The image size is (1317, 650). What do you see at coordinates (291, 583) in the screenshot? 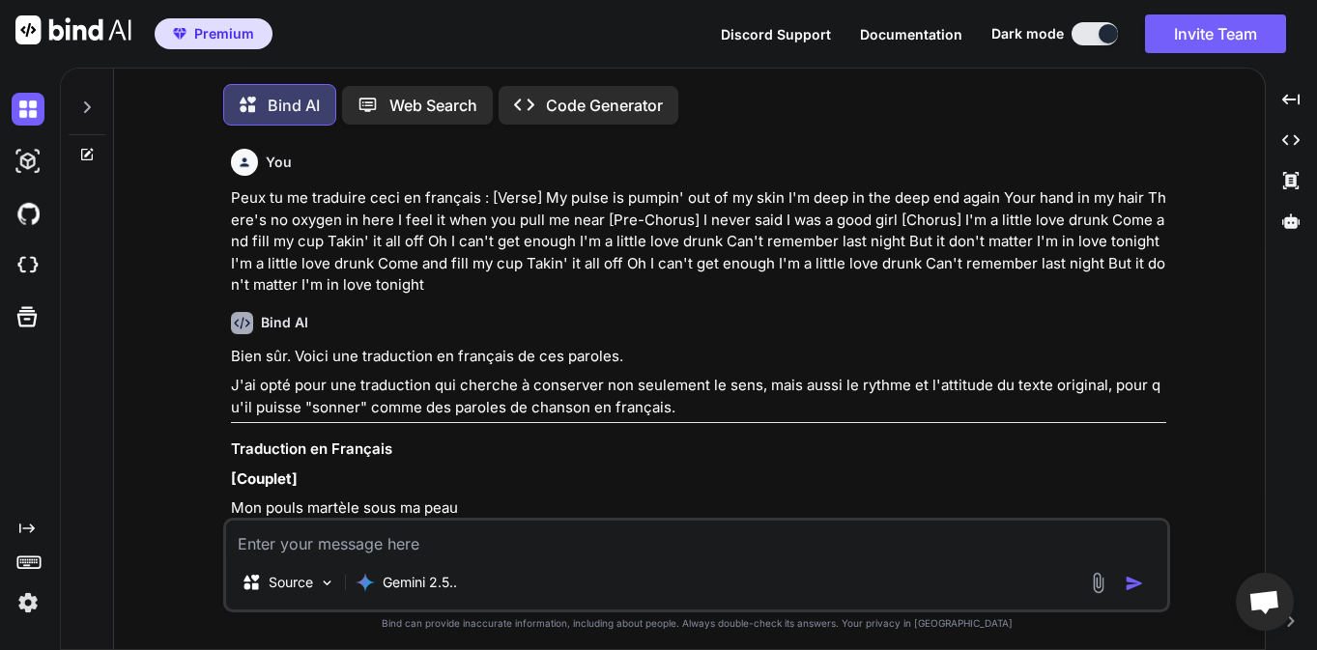
I see `p: Source` at bounding box center [291, 583].